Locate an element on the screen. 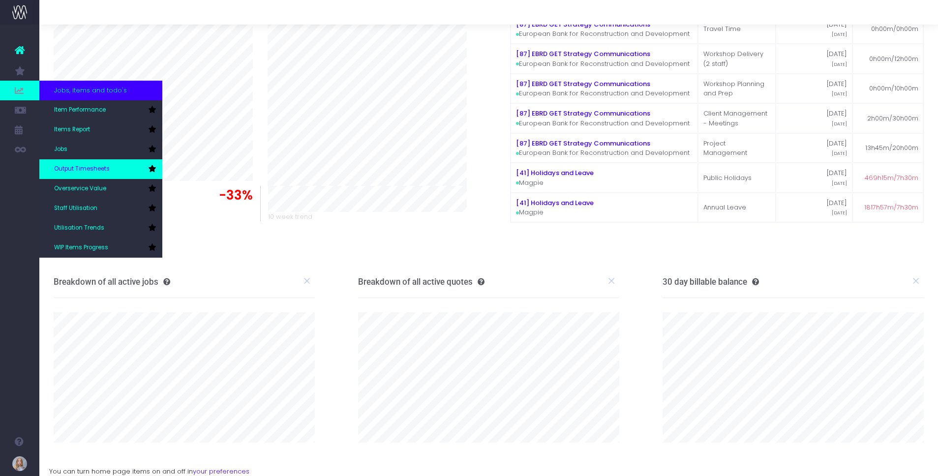  a: Staff Utilisation is located at coordinates (101, 208).